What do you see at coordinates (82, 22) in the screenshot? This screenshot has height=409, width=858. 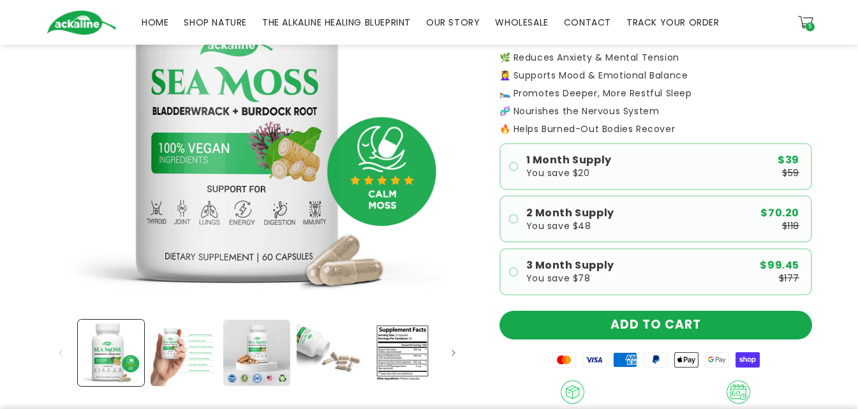 I see `img: Ackaline` at bounding box center [82, 22].